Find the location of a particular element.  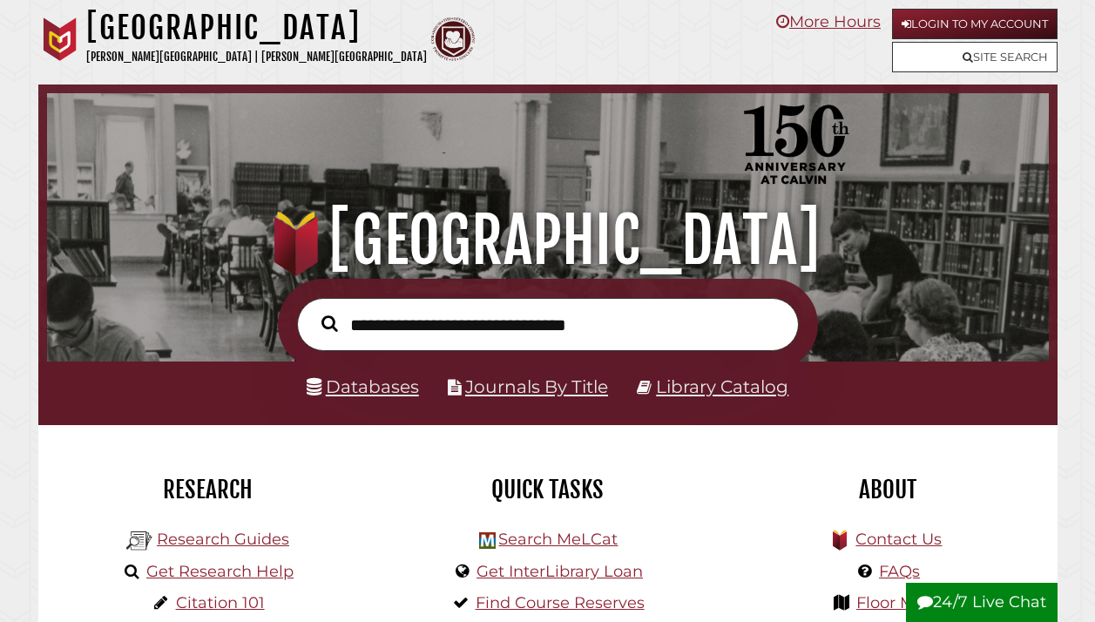

a: Login to My Account is located at coordinates (975, 24).